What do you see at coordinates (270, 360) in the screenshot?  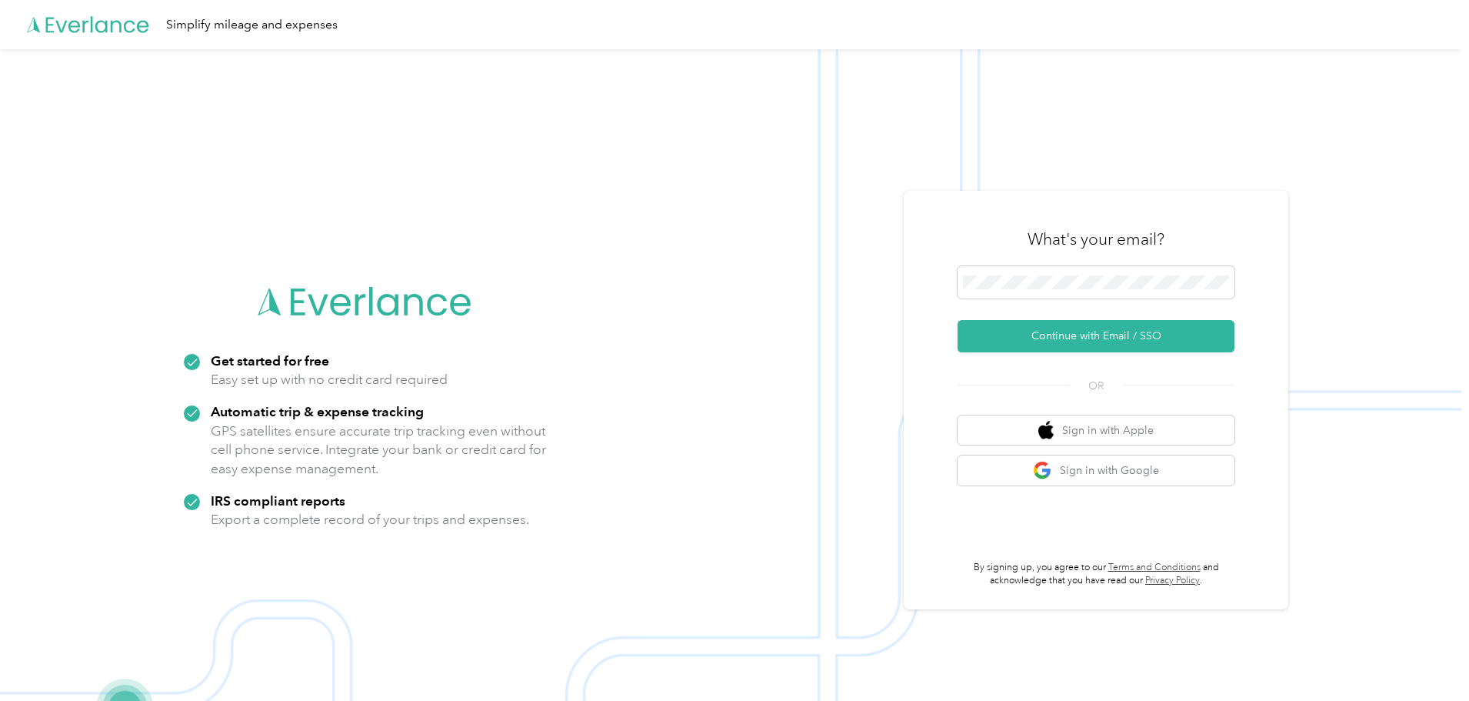 I see `strong: Get started for free` at bounding box center [270, 360].